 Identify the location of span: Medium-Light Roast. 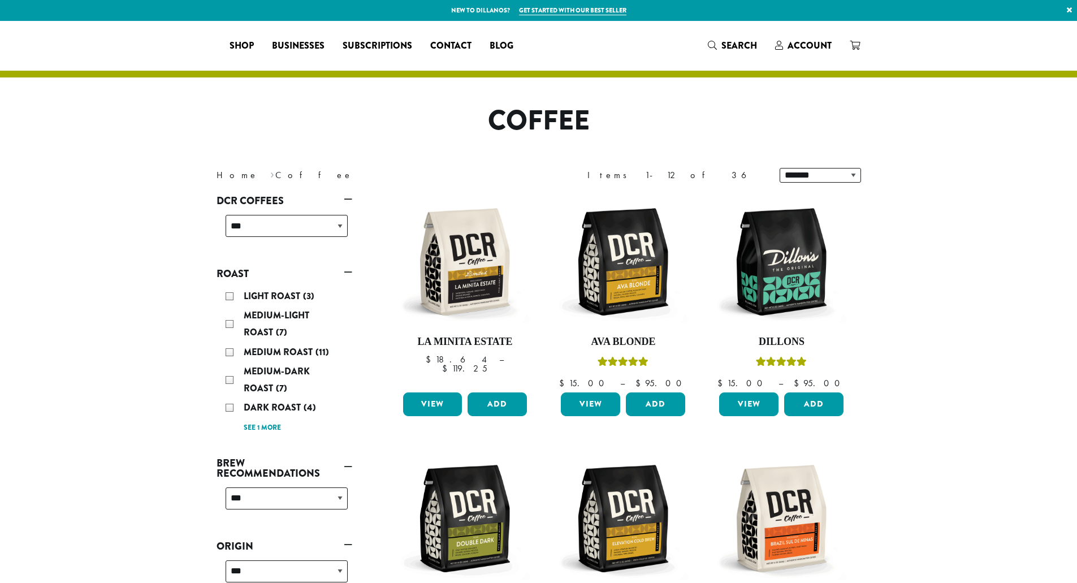
(277, 323).